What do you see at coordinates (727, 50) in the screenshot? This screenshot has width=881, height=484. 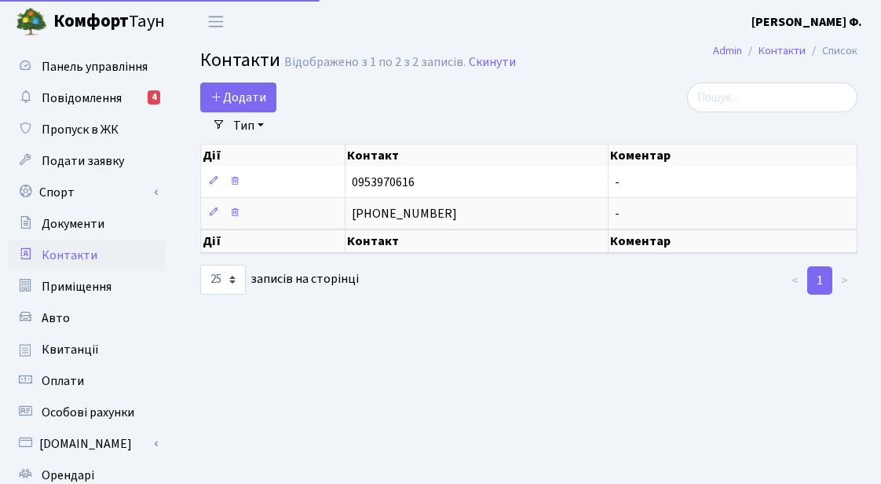 I see `a: Admin` at bounding box center [727, 50].